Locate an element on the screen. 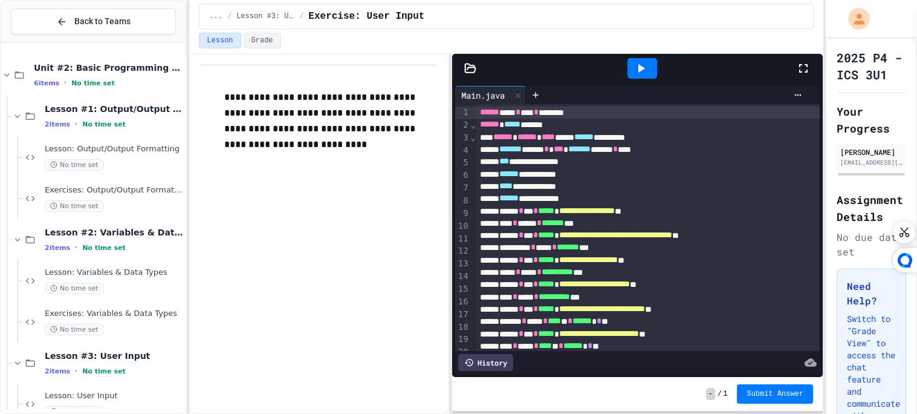 This screenshot has height=414, width=917. div: 17 is located at coordinates (463, 314).